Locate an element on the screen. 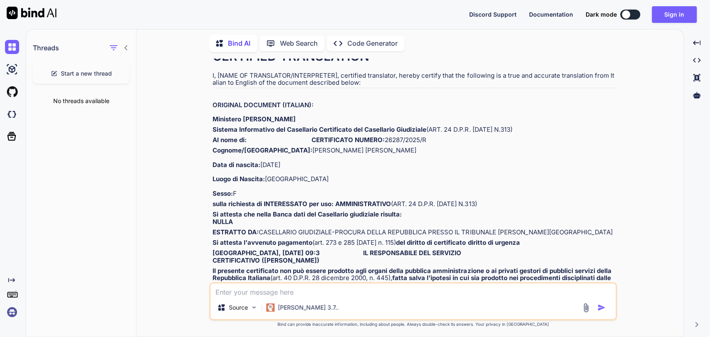 Image resolution: width=710 pixels, height=337 pixels. img: darkCloudIdeIcon is located at coordinates (12, 114).